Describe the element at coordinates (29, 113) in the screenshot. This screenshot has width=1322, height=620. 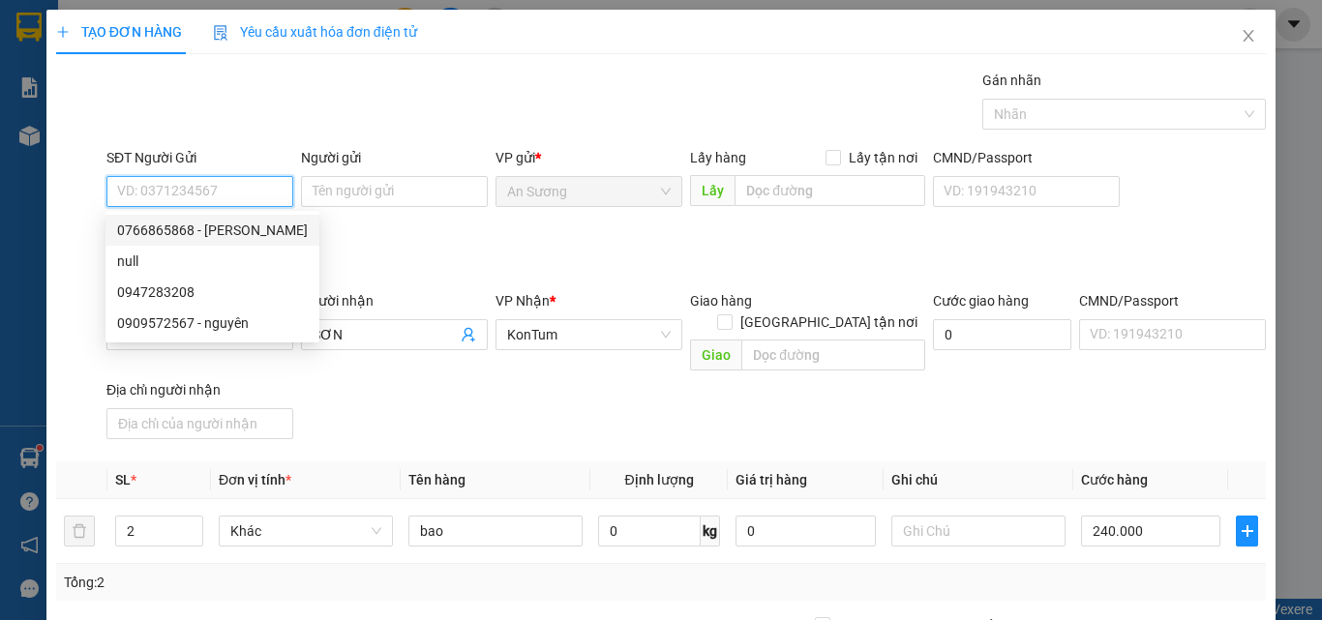
I see `span: CR :` at that location.